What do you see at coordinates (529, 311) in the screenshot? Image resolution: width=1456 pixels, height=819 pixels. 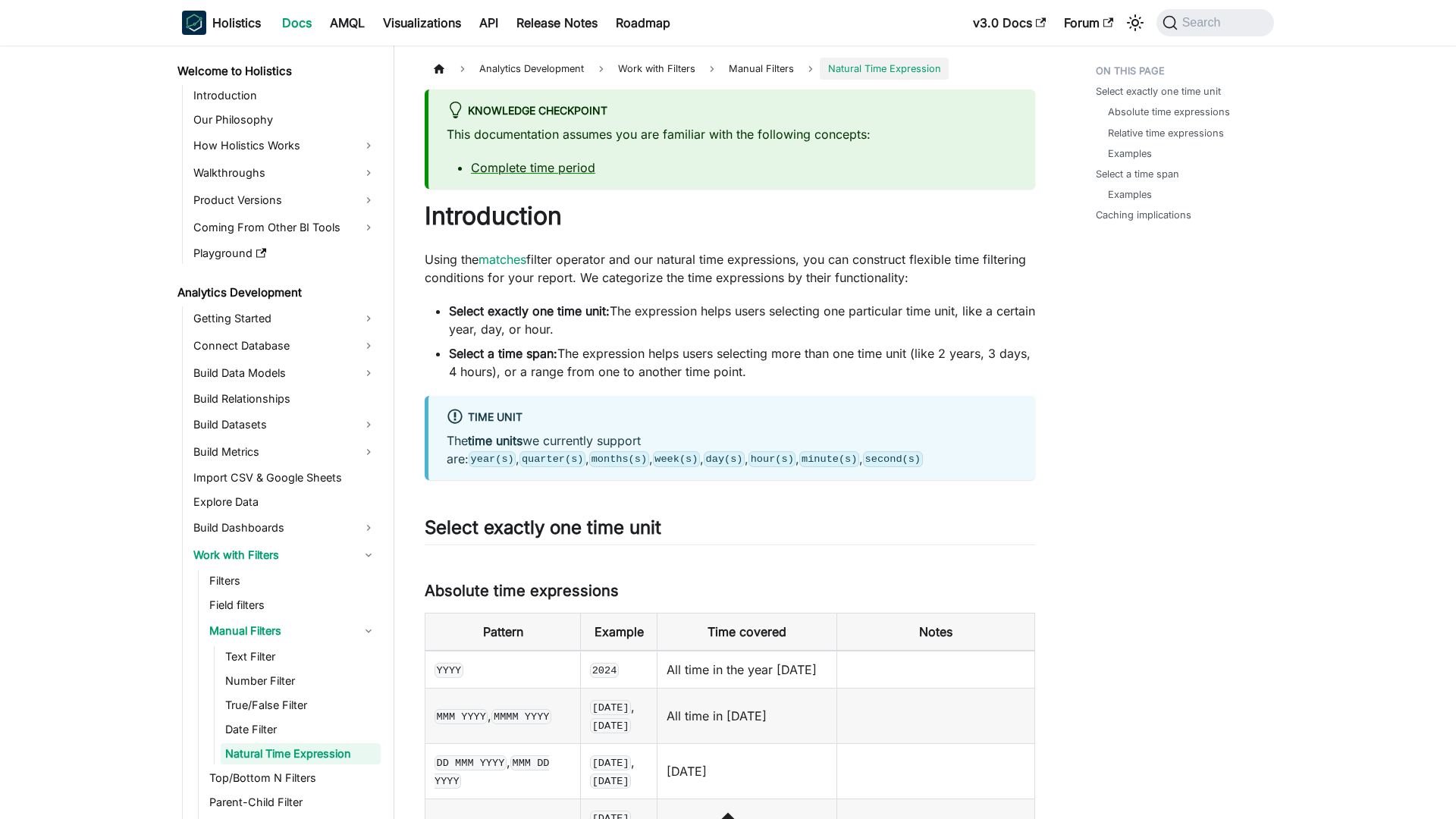 I see `strong: Select exactly one time unit:` at bounding box center [529, 311].